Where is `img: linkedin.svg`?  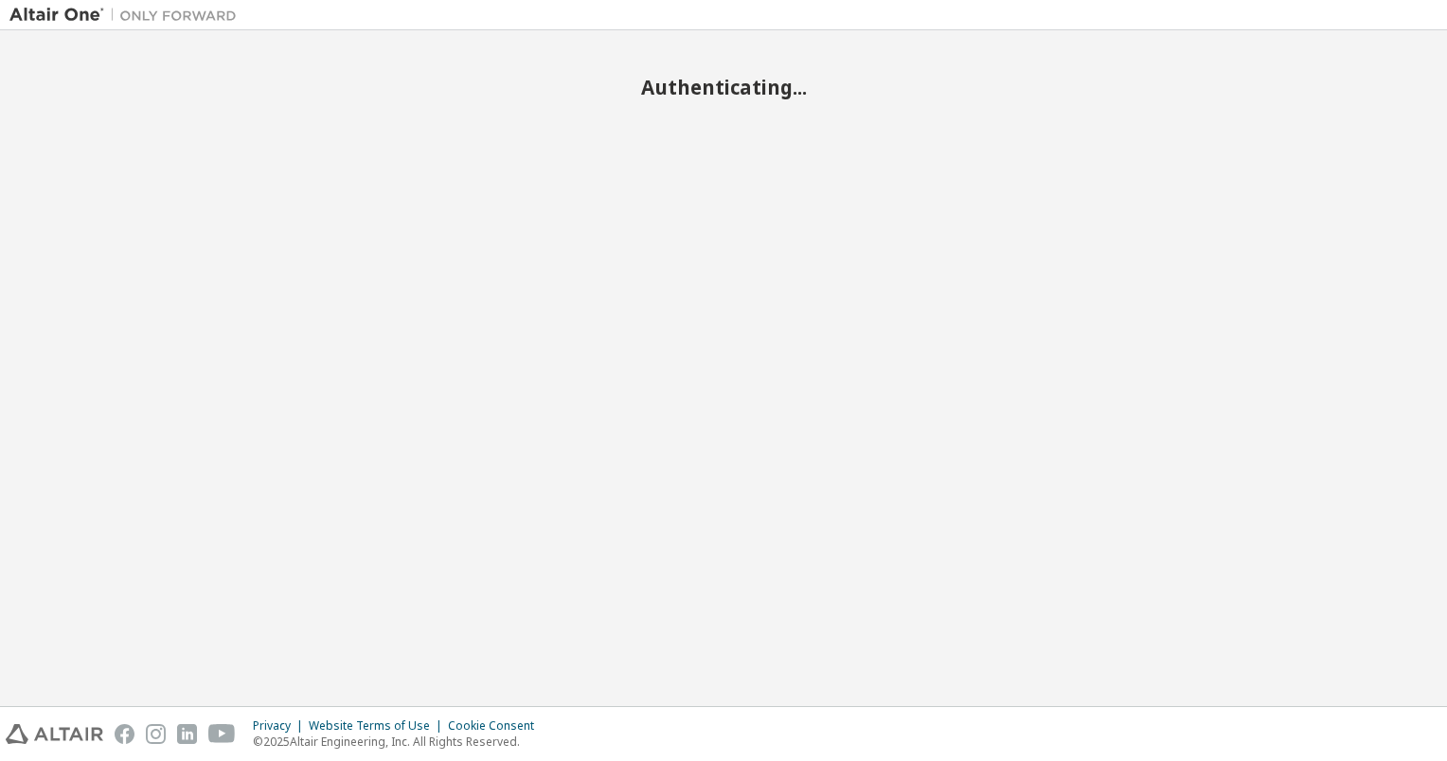
img: linkedin.svg is located at coordinates (187, 734).